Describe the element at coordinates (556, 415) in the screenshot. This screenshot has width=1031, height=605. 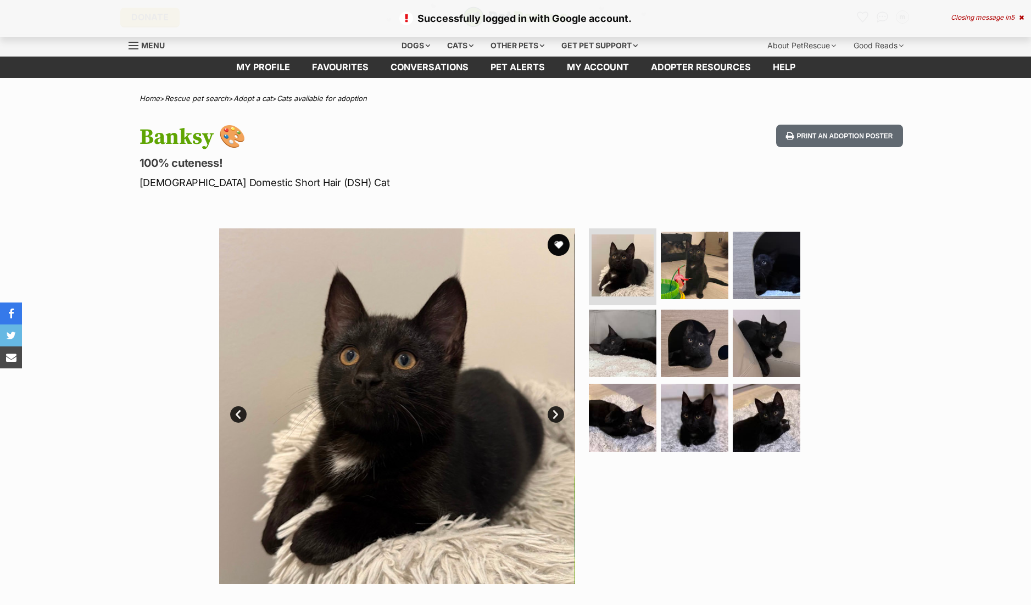
I see `a: Next` at that location.